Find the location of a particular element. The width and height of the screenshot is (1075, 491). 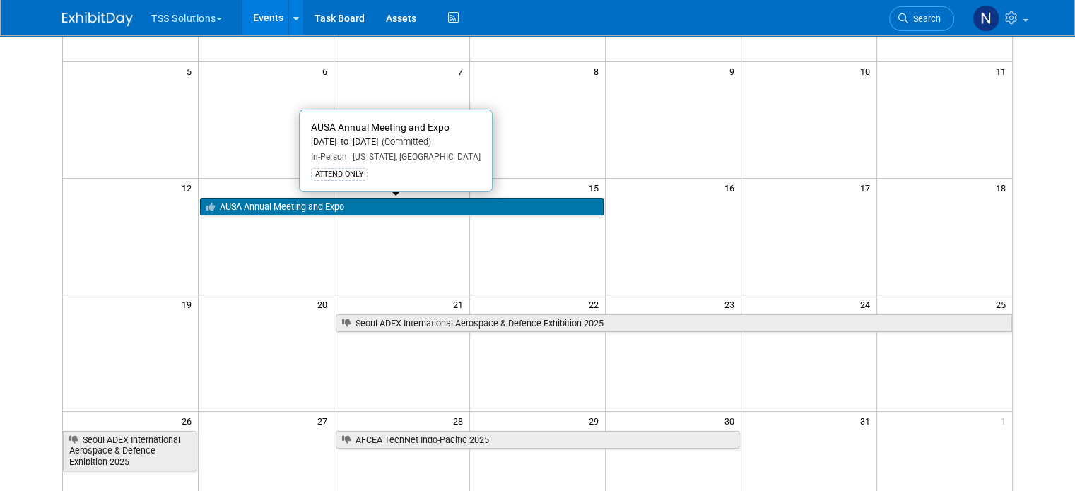

div: ATTEND ONLY is located at coordinates (339, 175).